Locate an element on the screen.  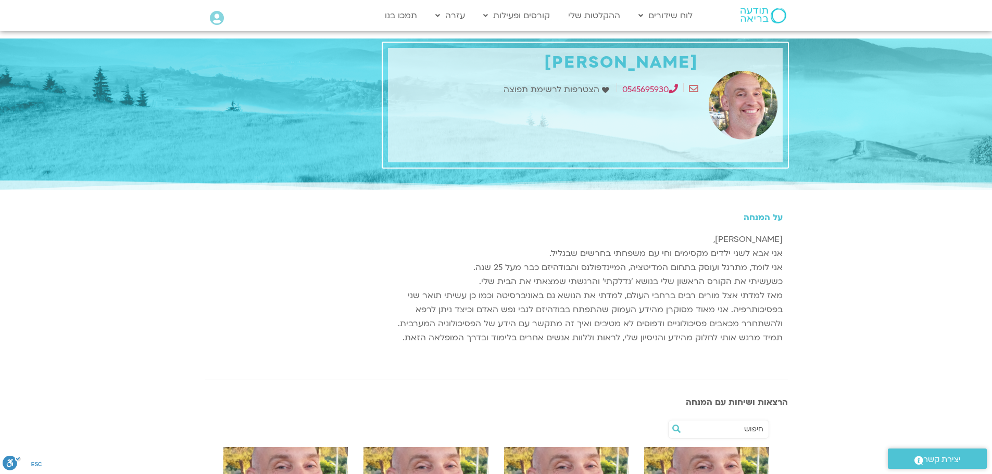
img: תודעה בריאה is located at coordinates (763, 16).